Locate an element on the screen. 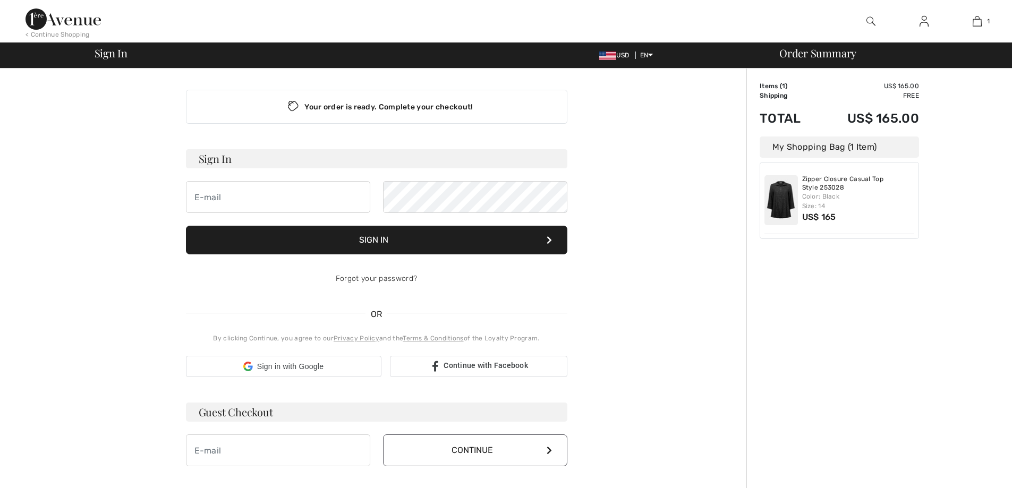 The width and height of the screenshot is (1012, 488). button: Sign In is located at coordinates (377, 240).